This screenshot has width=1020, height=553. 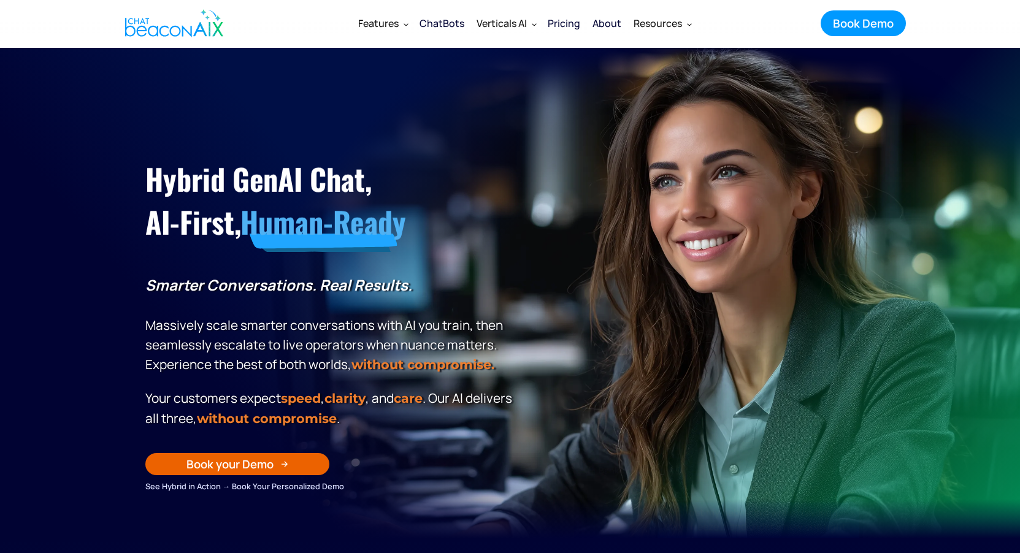 I want to click on p: Massively scale smarter conversations with AI you train, then seamlessly escalate to live operato..., so click(x=331, y=325).